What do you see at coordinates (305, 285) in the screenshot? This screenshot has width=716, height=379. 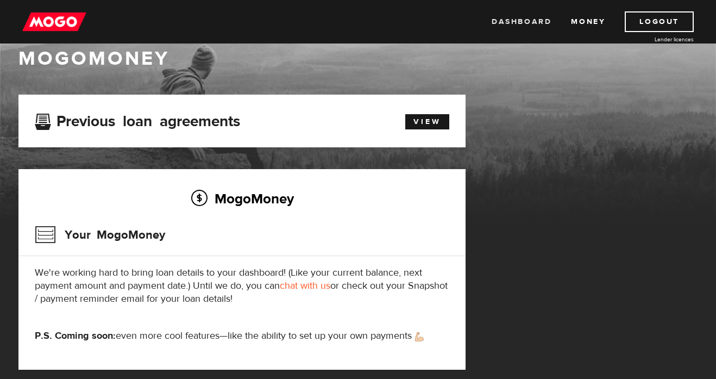 I see `a: chat with us` at bounding box center [305, 285].